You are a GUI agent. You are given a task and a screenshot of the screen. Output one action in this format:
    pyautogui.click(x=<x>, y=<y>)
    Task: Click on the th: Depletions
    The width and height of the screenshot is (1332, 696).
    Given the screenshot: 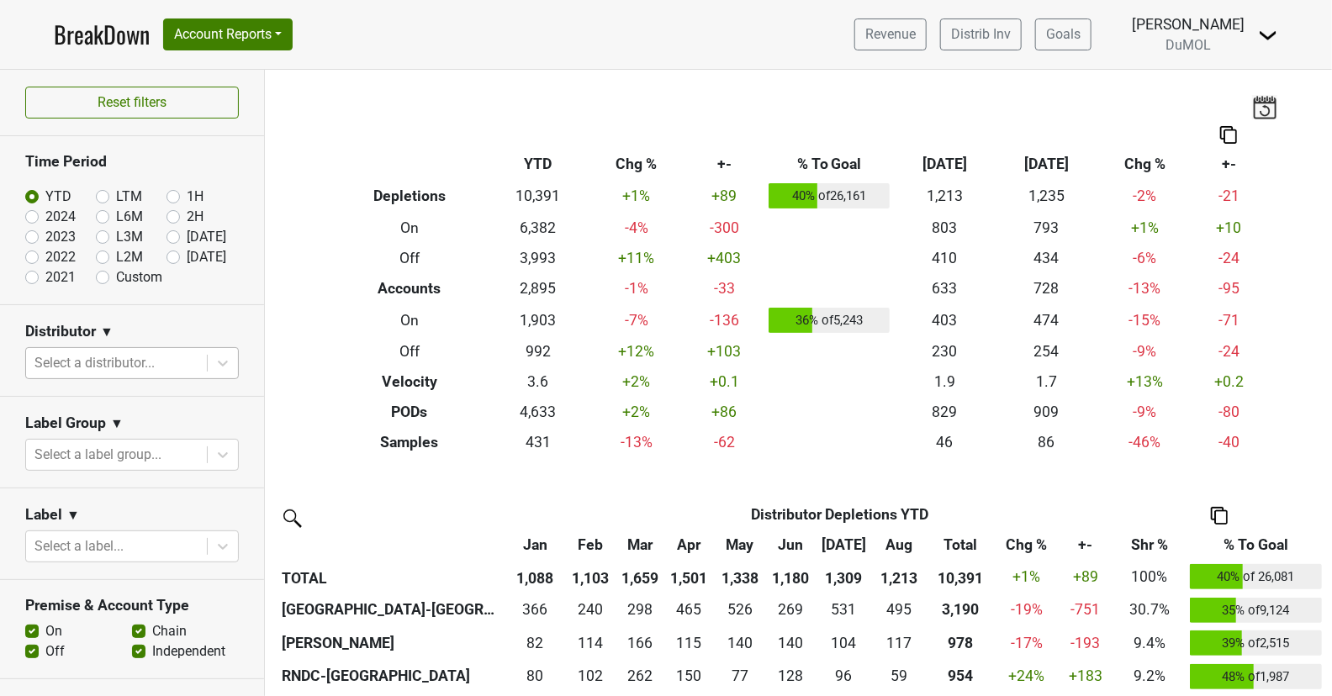 What is the action you would take?
    pyautogui.click(x=410, y=197)
    